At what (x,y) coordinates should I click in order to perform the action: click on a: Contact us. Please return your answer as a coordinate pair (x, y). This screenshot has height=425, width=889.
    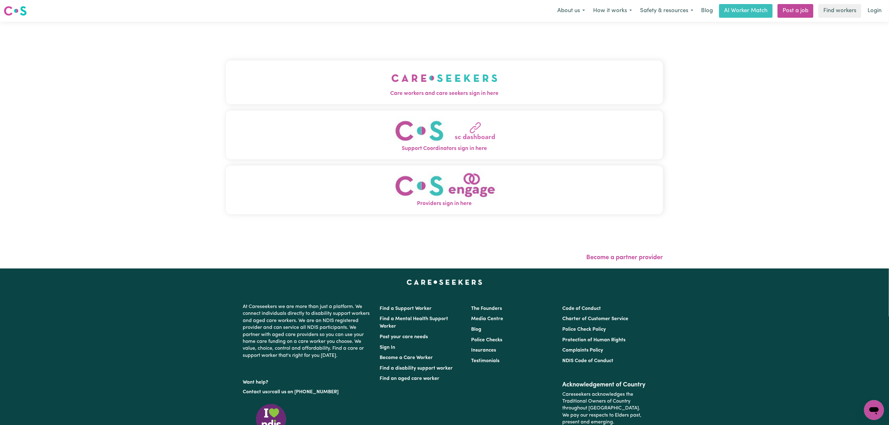
    Looking at the image, I should click on (255, 392).